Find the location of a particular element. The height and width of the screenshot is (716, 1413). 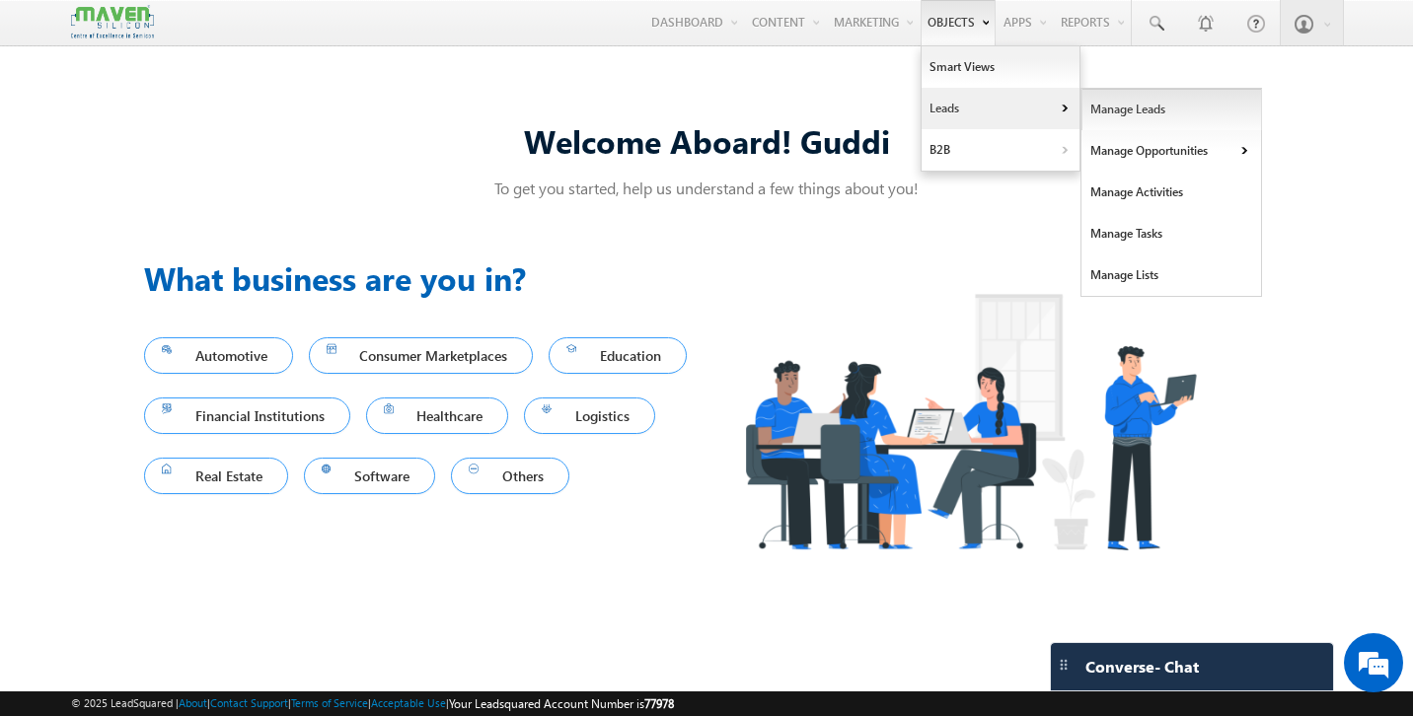

em: Start Chat is located at coordinates (313, 575).